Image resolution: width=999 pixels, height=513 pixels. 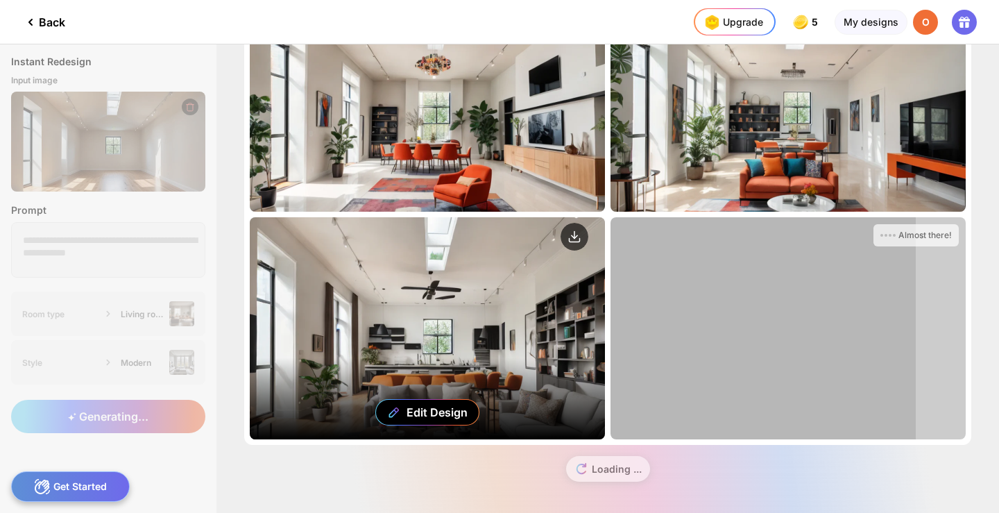 I want to click on div: O, so click(x=925, y=22).